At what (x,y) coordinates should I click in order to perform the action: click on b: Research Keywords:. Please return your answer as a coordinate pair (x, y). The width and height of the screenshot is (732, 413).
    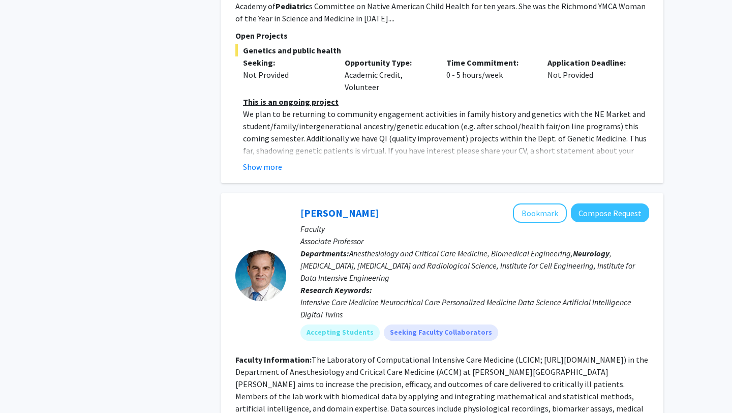
    Looking at the image, I should click on (336, 290).